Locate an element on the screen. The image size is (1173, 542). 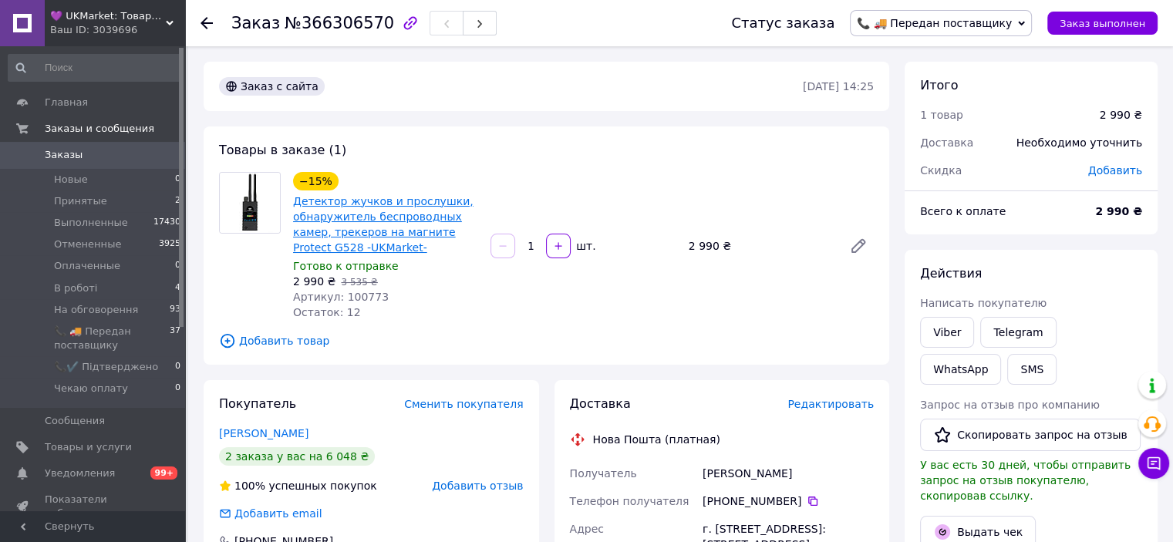
span: Действия is located at coordinates (951, 273).